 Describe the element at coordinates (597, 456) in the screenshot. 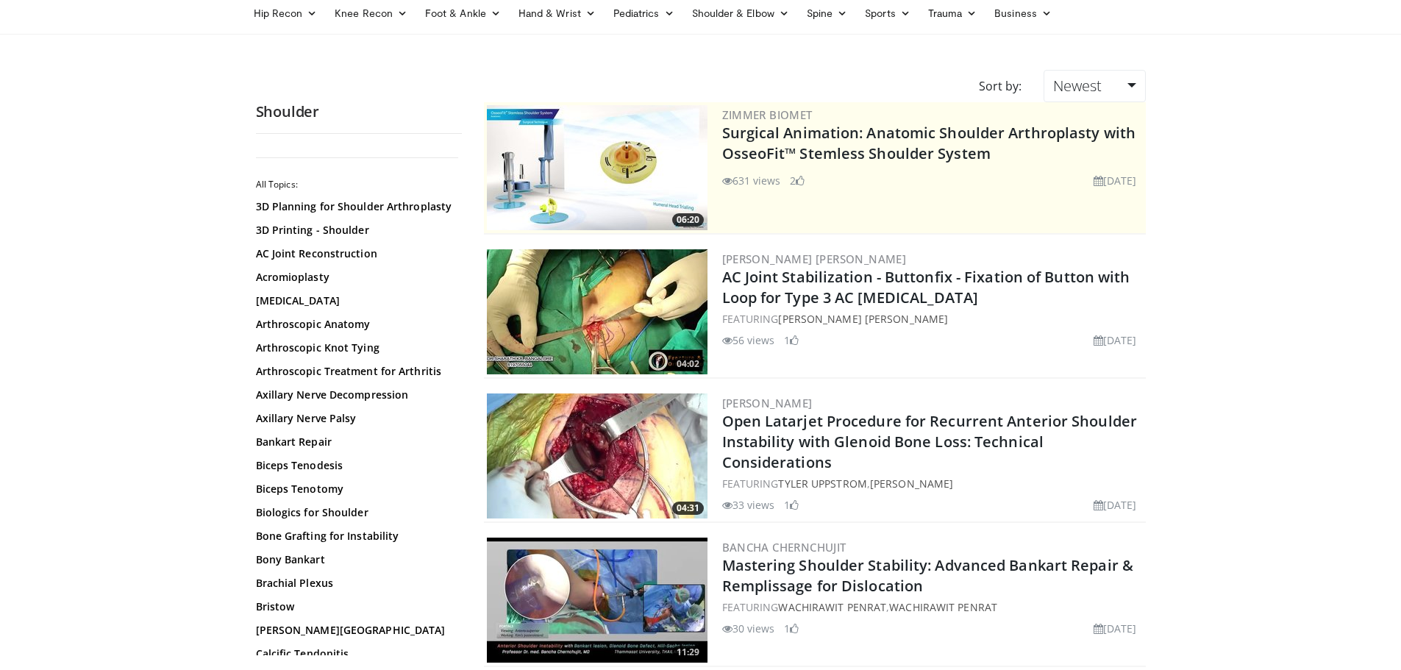

I see `a: 04:31` at that location.